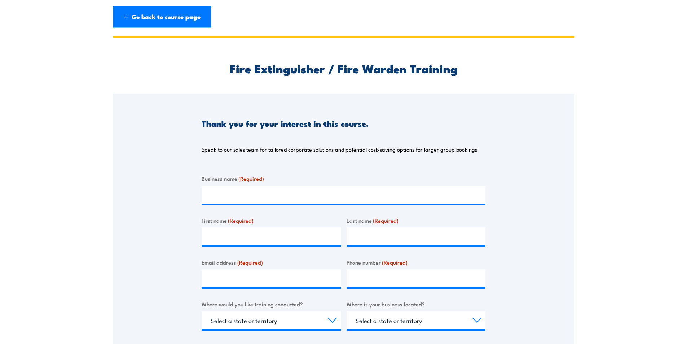 The width and height of the screenshot is (687, 344). I want to click on p: Speak to our sales team for tailored corporate solutions and potential cost-saving options for la..., so click(339, 149).